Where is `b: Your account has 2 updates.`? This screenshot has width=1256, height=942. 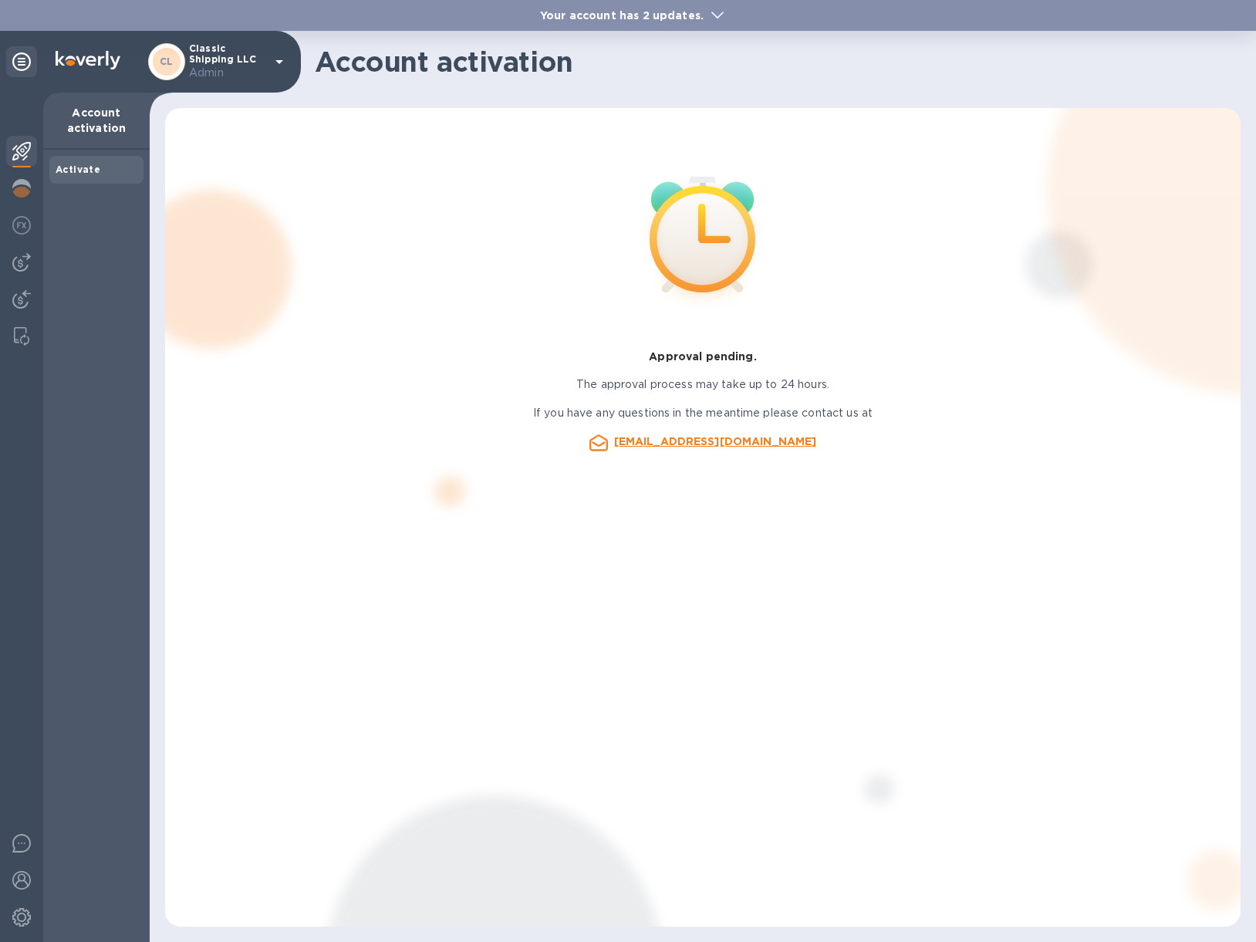 b: Your account has 2 updates. is located at coordinates (622, 15).